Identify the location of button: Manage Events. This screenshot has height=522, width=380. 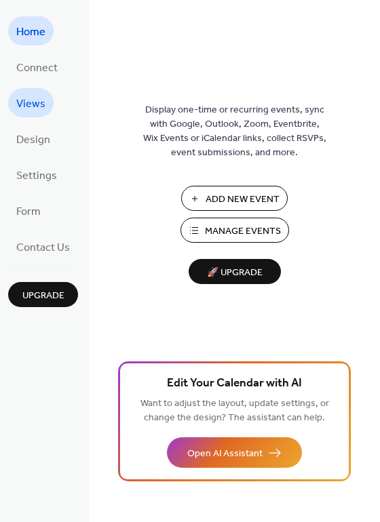
(235, 230).